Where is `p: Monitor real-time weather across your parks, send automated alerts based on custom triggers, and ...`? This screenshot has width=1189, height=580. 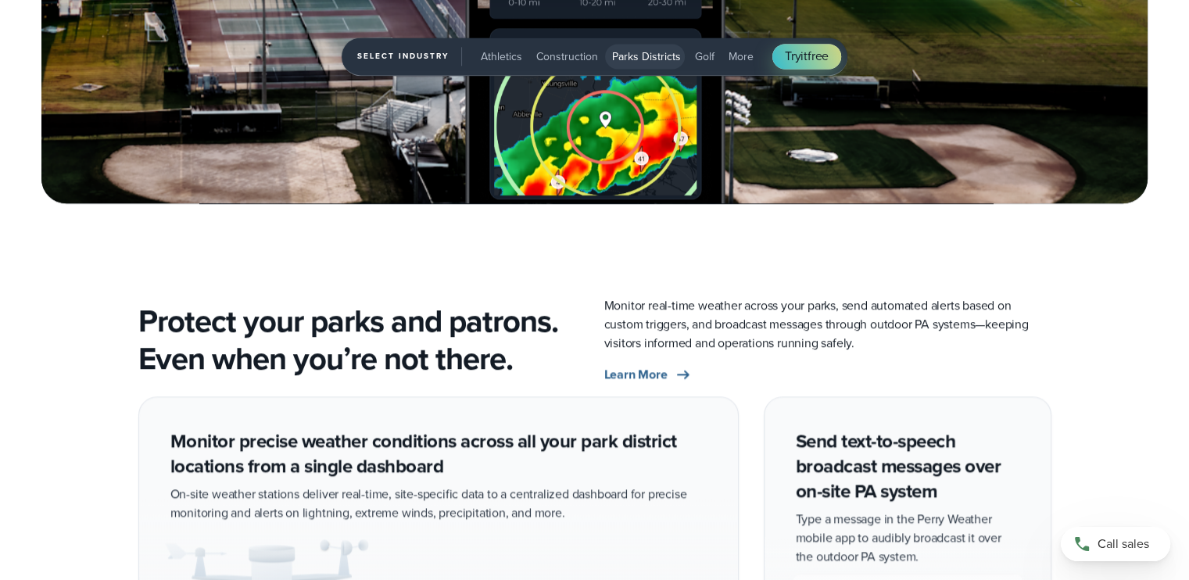
p: Monitor real-time weather across your parks, send automated alerts based on custom triggers, and ... is located at coordinates (828, 324).